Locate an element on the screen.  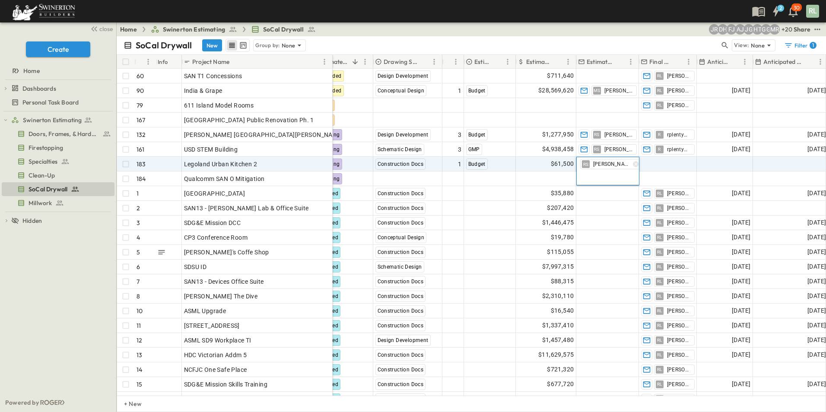
a: Swinerton Estimating is located at coordinates (62, 120).